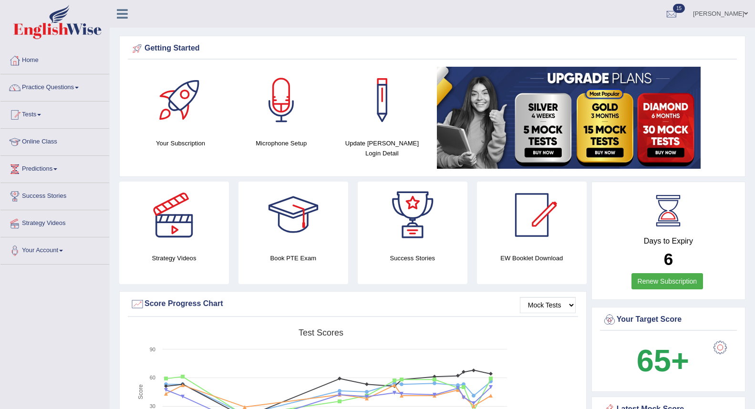  Describe the element at coordinates (55, 113) in the screenshot. I see `a: Tests` at that location.